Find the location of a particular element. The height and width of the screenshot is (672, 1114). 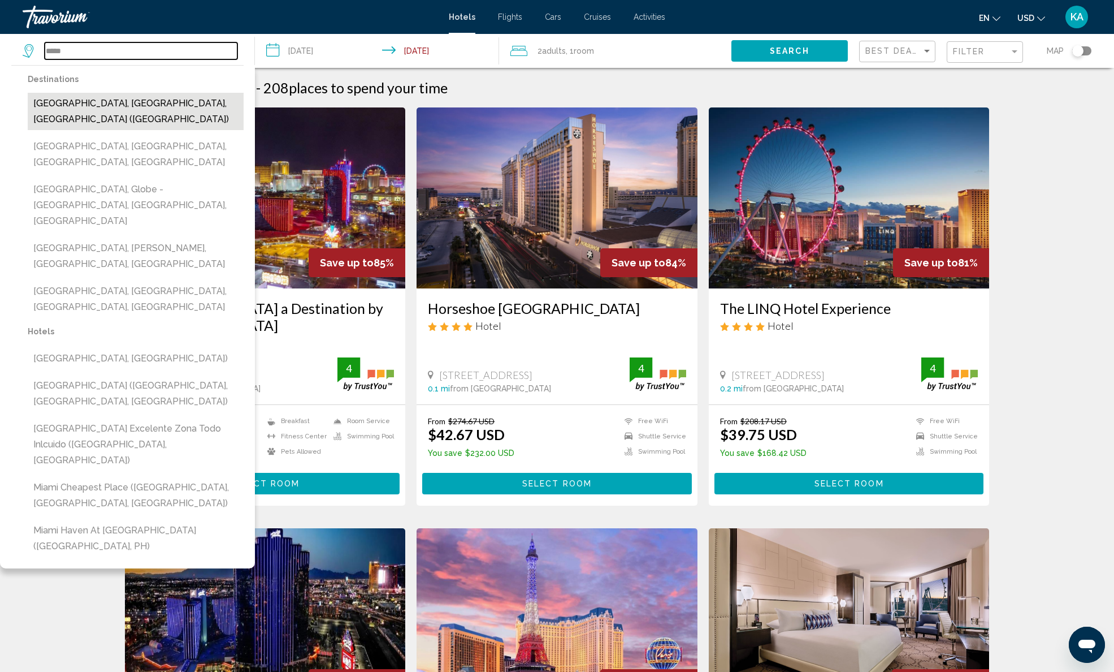

p: $168.42 USD is located at coordinates (763, 453).